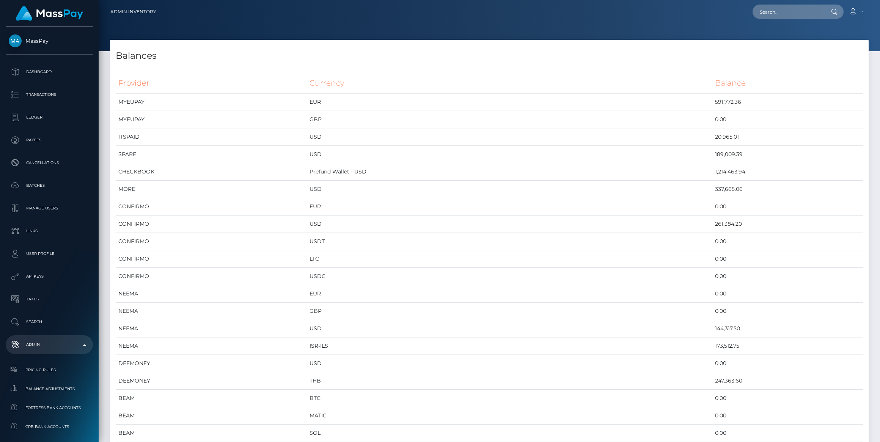 The width and height of the screenshot is (880, 442). Describe the element at coordinates (49, 389) in the screenshot. I see `span: Balance Adjustments` at that location.